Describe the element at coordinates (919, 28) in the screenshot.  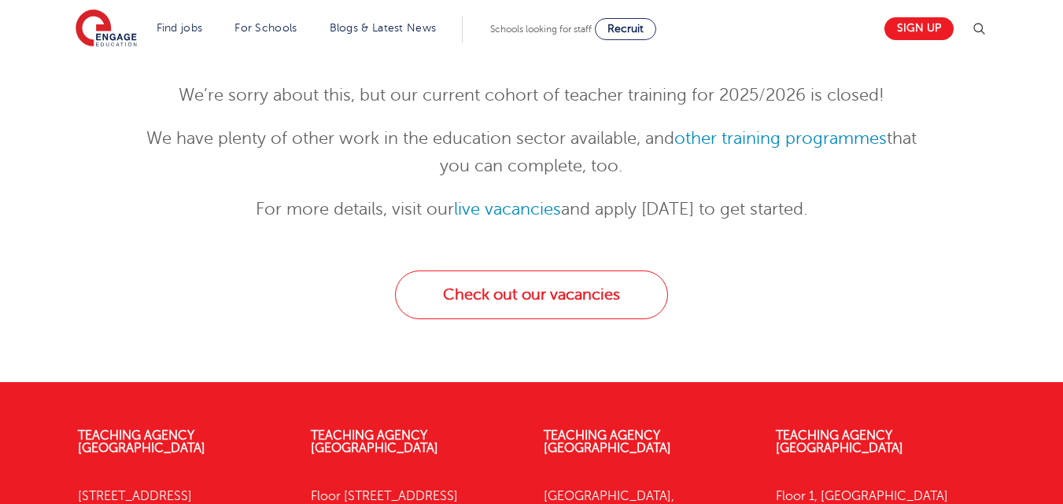
I see `a: Sign up` at that location.